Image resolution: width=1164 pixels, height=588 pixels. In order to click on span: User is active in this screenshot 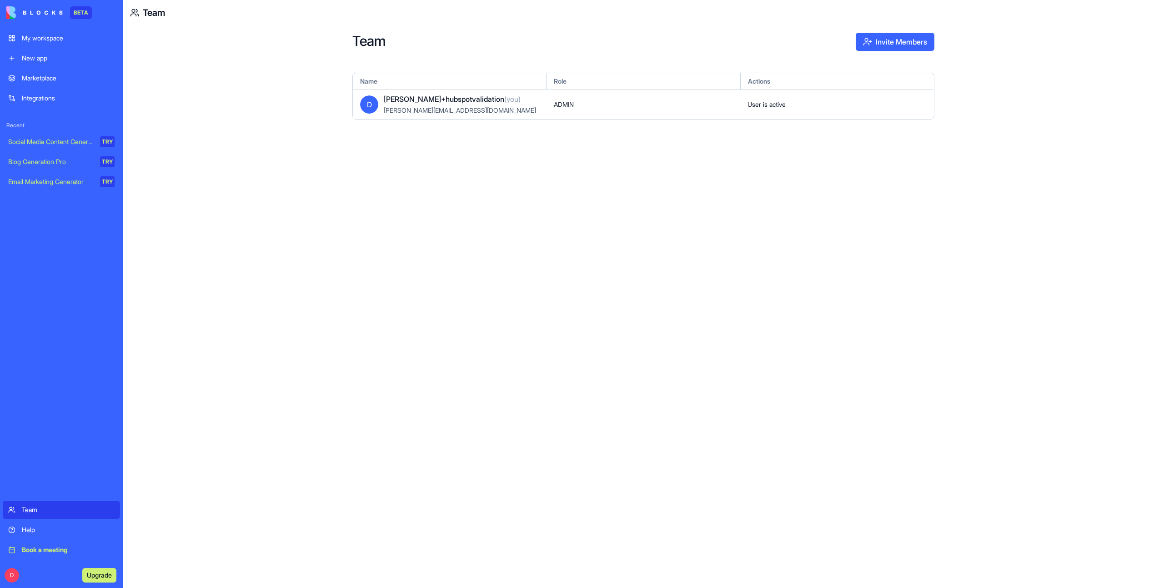, I will do `click(767, 105)`.